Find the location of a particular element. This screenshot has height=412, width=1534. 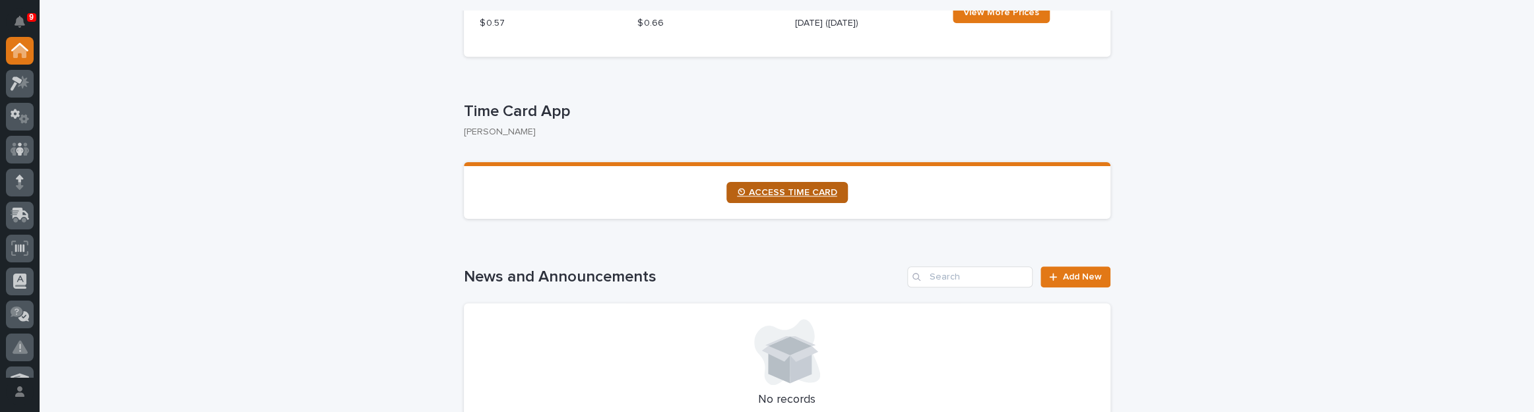

p: 9 is located at coordinates (31, 17).